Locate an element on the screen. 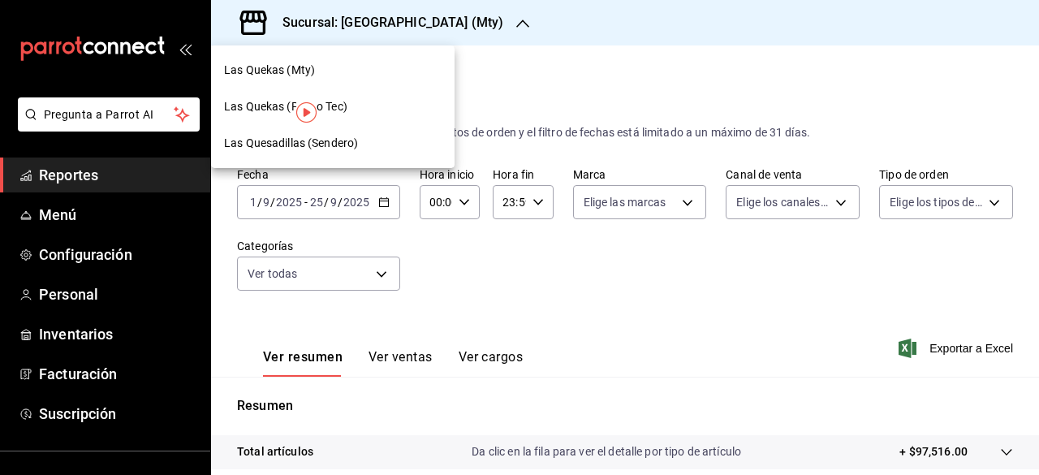 This screenshot has width=1039, height=475. div: Las Quesadillas (Sendero) is located at coordinates (333, 143).